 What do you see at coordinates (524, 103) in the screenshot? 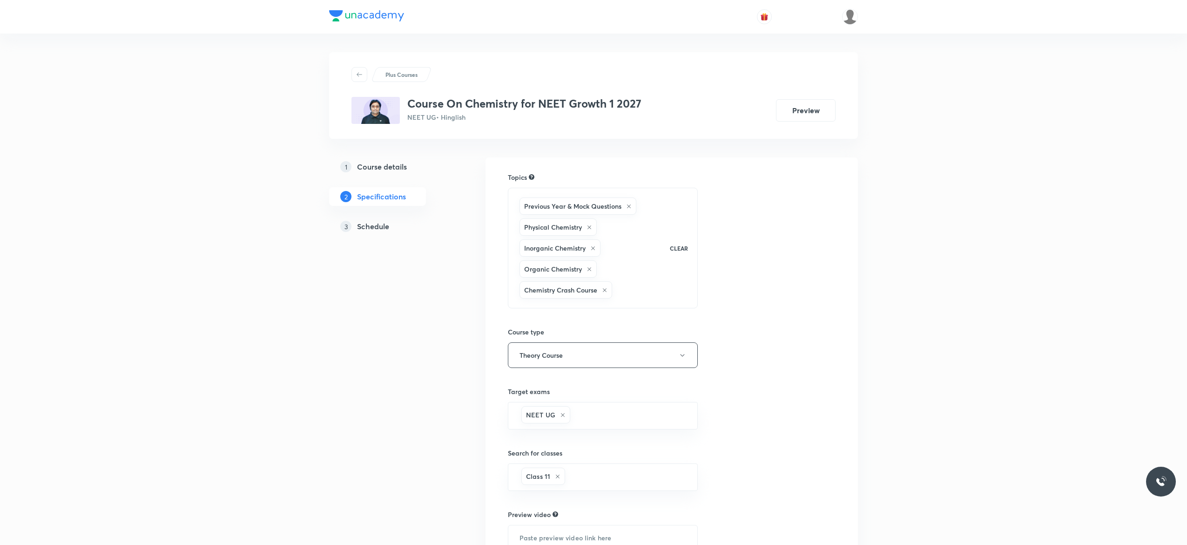
I see `h3: Course On Chemistry for NEET Growth 1 2027` at bounding box center [524, 103].